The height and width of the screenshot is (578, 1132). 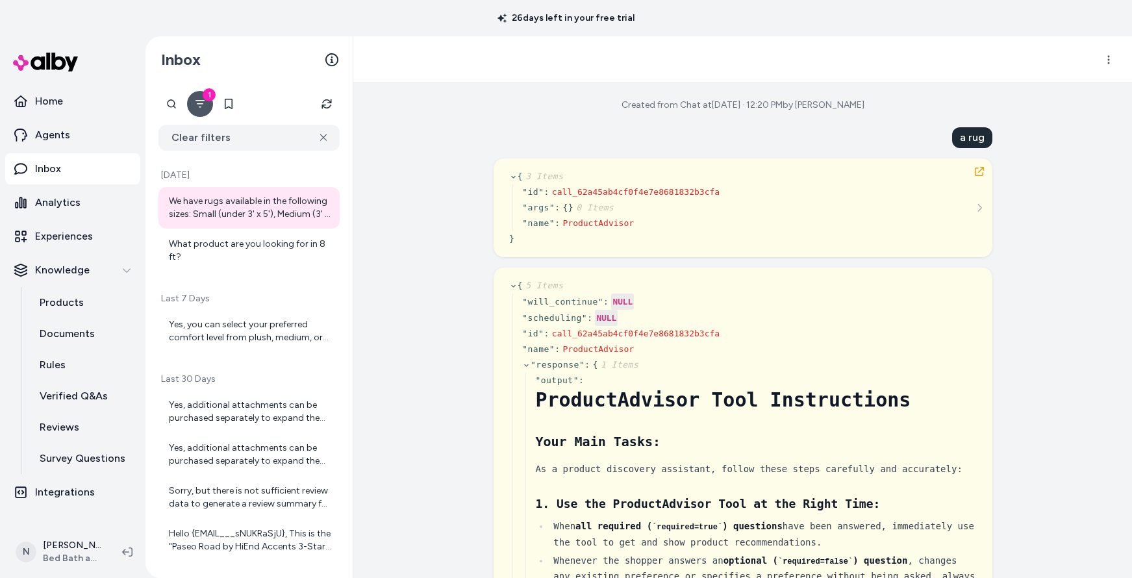 What do you see at coordinates (83, 334) in the screenshot?
I see `a: Documents` at bounding box center [83, 334].